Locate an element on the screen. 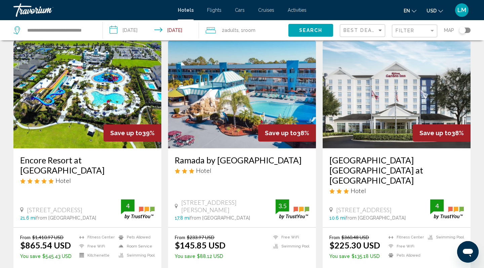  a: Flights is located at coordinates (214, 10).